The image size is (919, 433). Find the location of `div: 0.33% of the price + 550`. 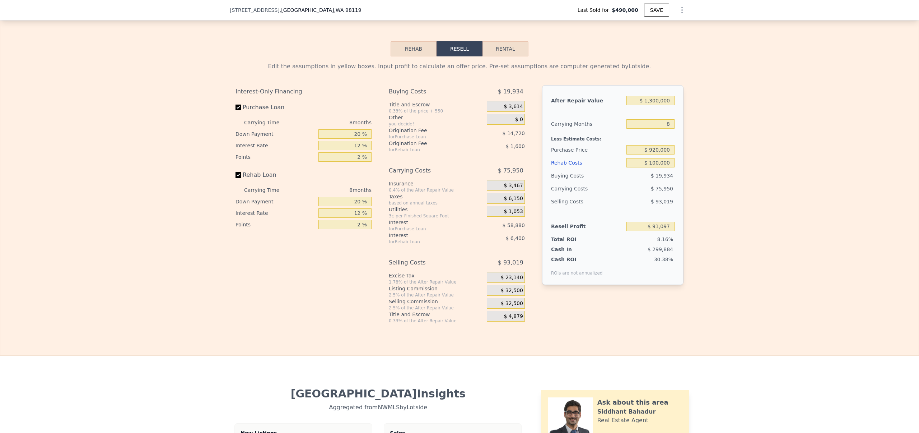

div: 0.33% of the price + 550 is located at coordinates (436, 111).